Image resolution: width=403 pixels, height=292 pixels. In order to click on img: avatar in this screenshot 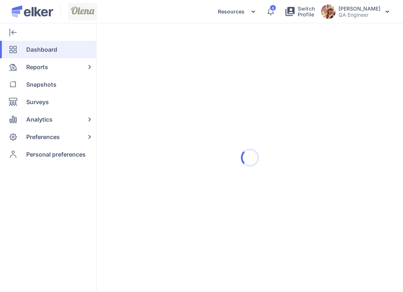, I will do `click(328, 12)`.